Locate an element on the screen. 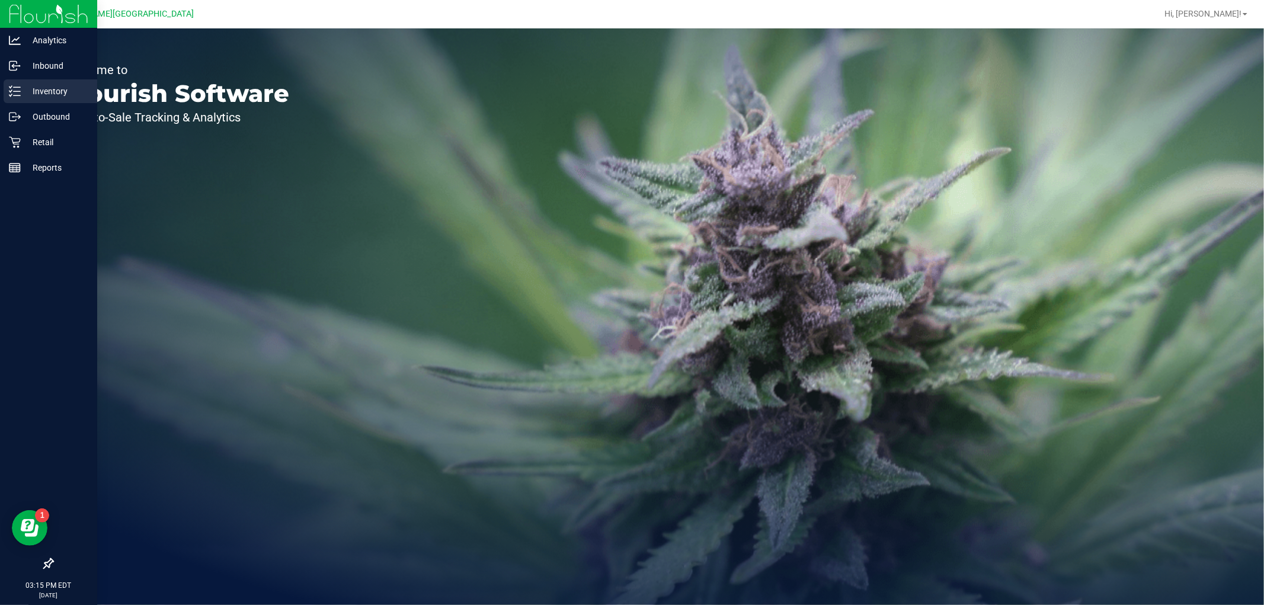  inline-svg: Inbound is located at coordinates (15, 66).